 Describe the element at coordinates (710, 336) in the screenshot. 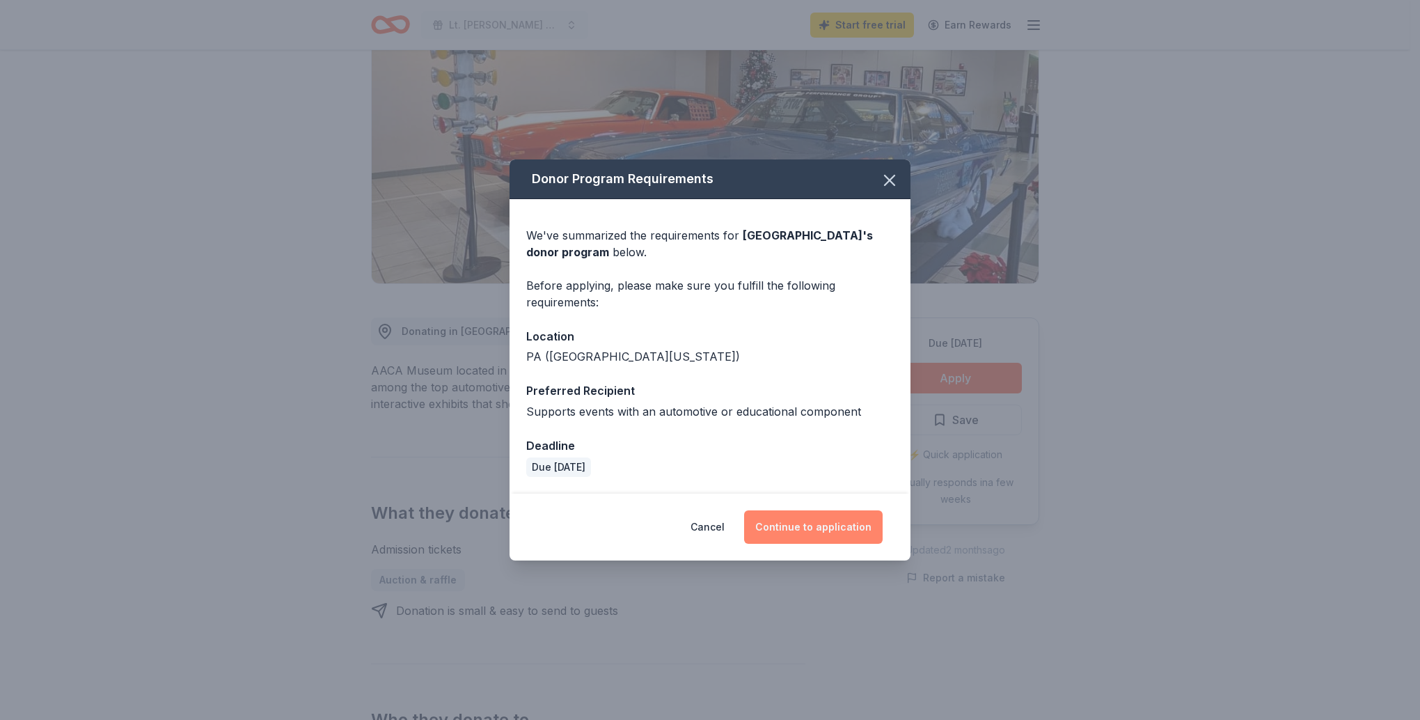

I see `div: Location` at that location.